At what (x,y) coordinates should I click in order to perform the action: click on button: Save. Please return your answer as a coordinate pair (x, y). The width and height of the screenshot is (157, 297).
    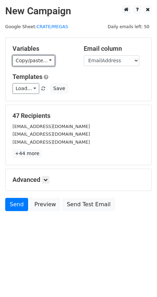
    Looking at the image, I should click on (59, 88).